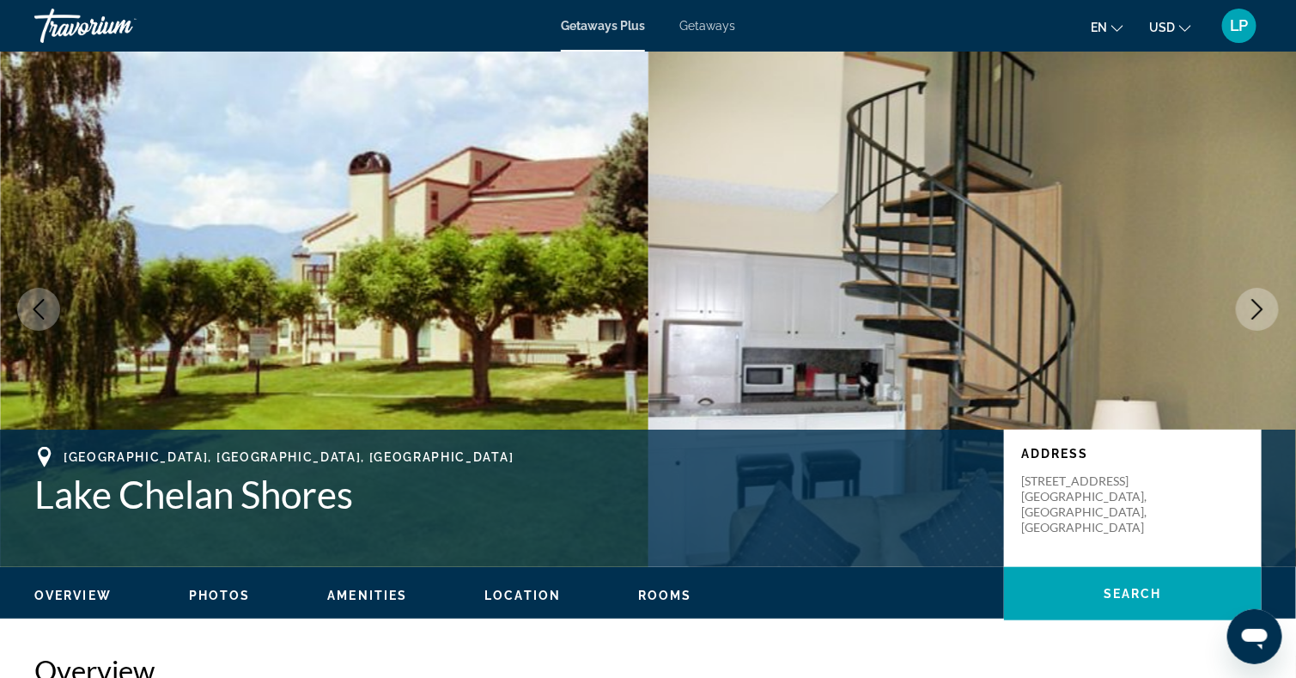  I want to click on span: Search, so click(1133, 593).